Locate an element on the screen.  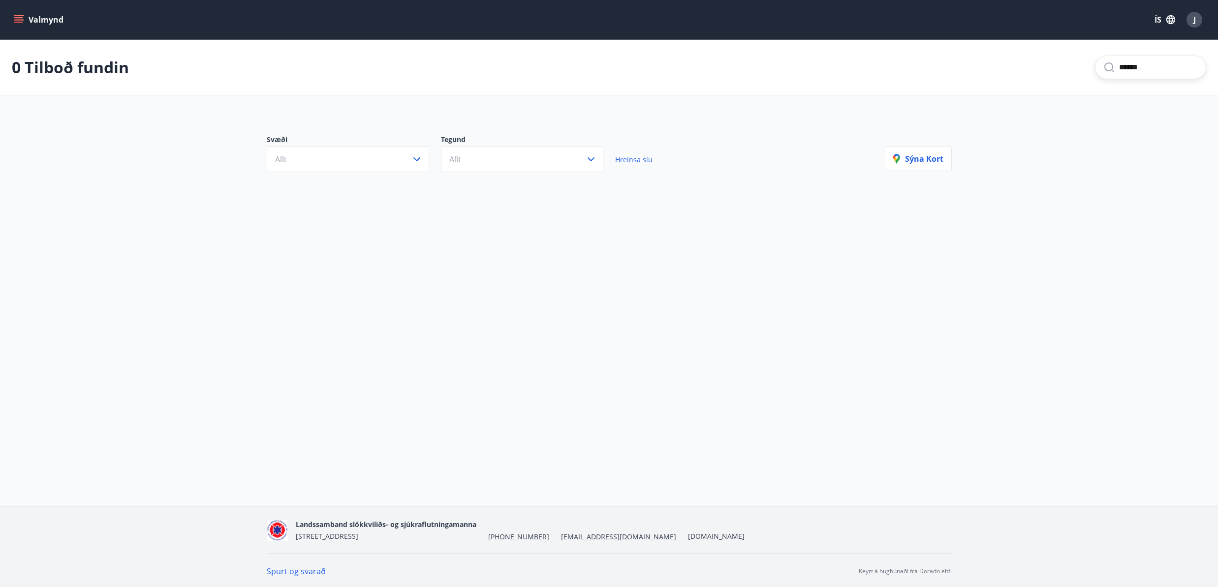
button: ÍS is located at coordinates (1165, 20).